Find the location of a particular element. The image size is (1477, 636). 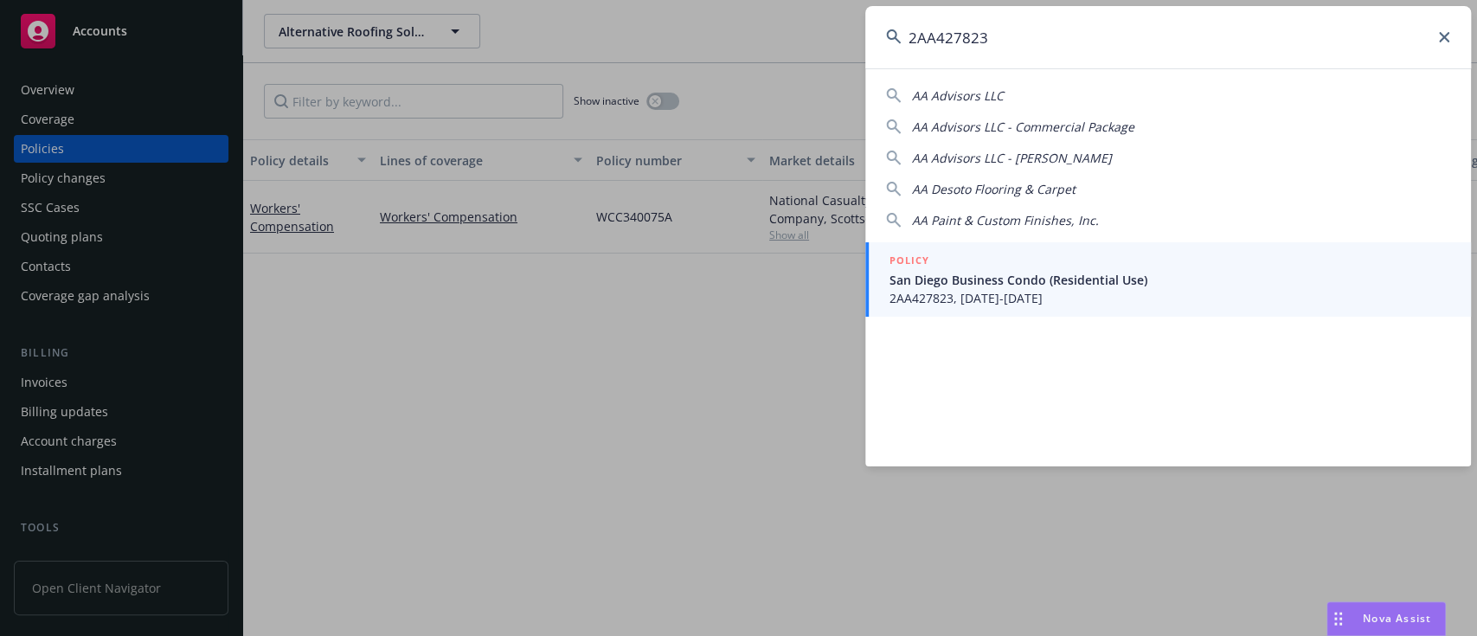

div: Drag to move is located at coordinates (1337, 618).